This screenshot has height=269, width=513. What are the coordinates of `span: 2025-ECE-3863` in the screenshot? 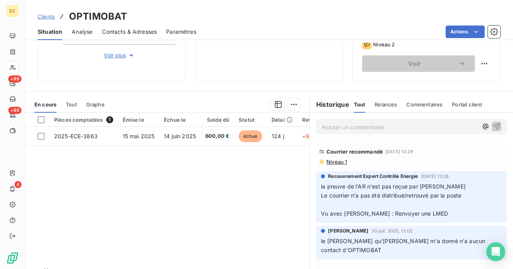 It's located at (76, 136).